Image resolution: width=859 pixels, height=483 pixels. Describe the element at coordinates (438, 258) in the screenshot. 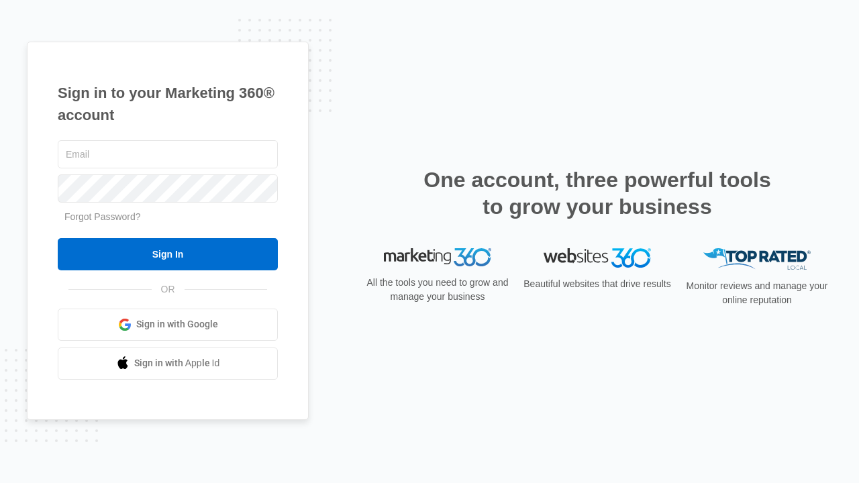

I see `img: Marketing 360` at that location.